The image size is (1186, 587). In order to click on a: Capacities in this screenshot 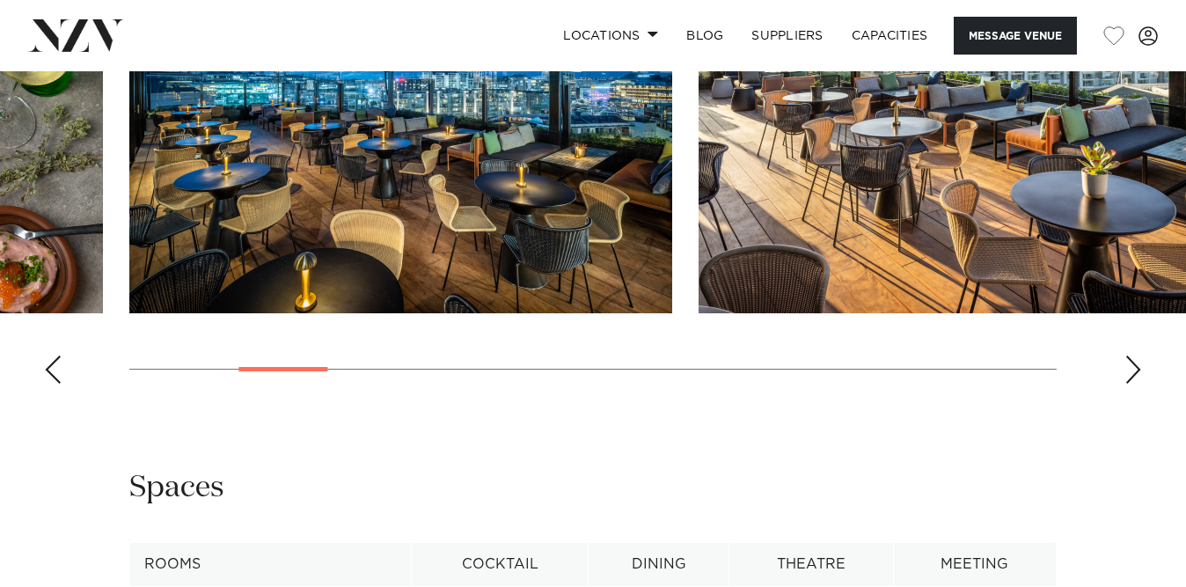, I will do `click(889, 35)`.